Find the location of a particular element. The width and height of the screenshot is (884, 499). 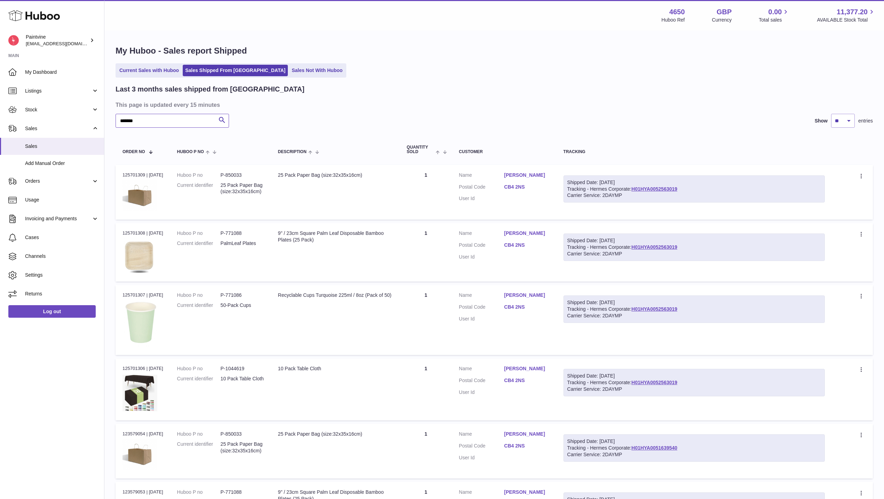

h1: My Huboo - Sales report Shipped is located at coordinates (494, 51).